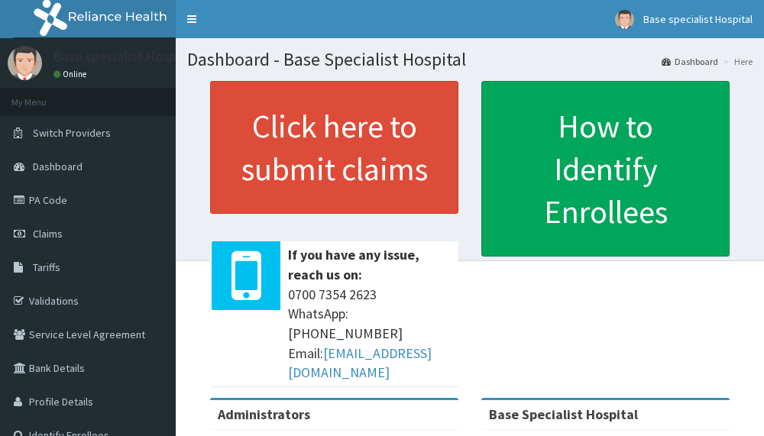 The width and height of the screenshot is (764, 436). What do you see at coordinates (57, 167) in the screenshot?
I see `span: Dashboard` at bounding box center [57, 167].